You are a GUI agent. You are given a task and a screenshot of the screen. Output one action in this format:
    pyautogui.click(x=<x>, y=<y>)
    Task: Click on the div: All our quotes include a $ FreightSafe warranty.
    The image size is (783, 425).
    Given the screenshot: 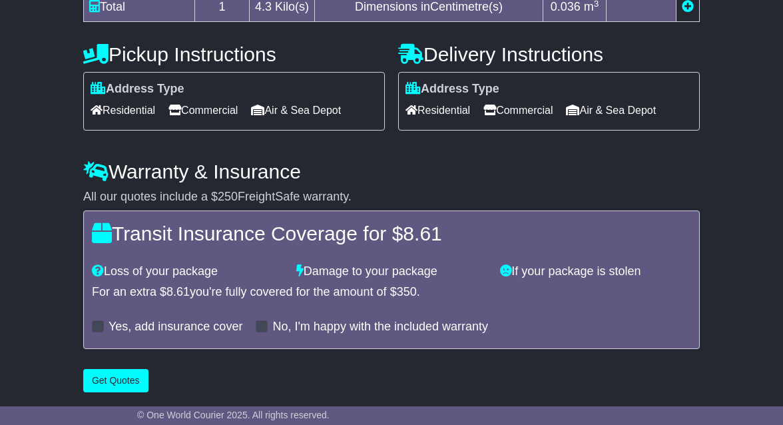 What is the action you would take?
    pyautogui.click(x=392, y=197)
    